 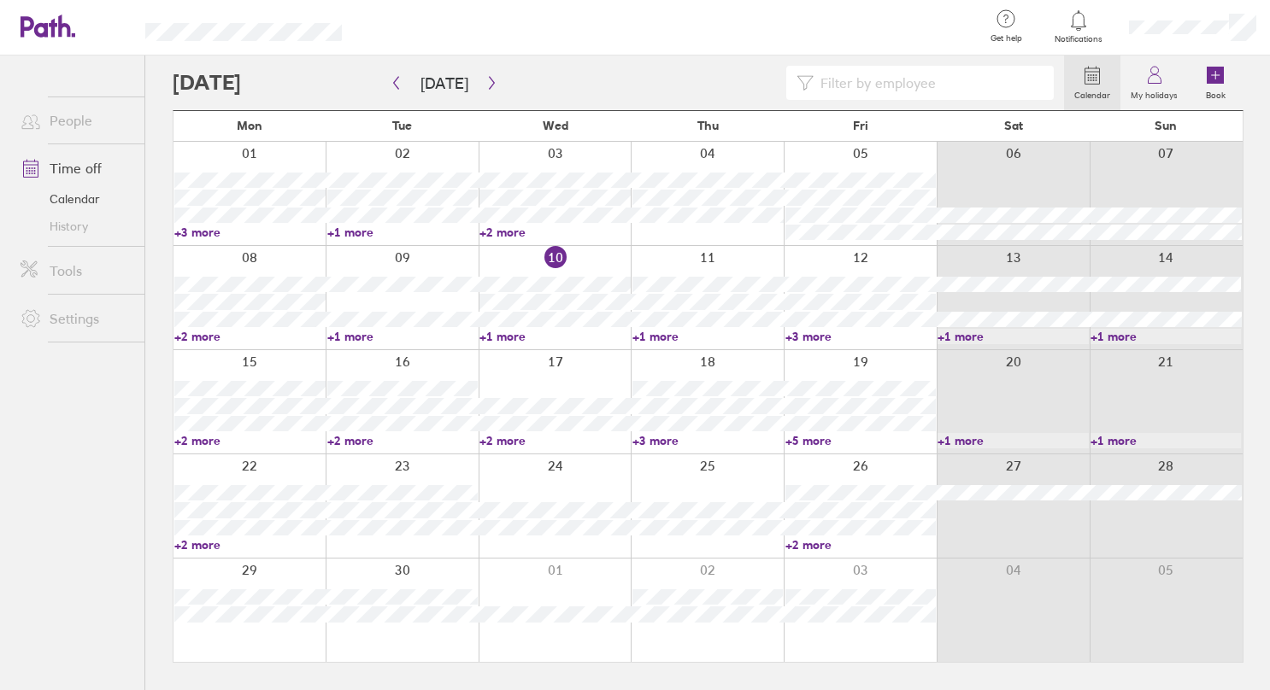 I want to click on span: Sun, so click(x=1166, y=126).